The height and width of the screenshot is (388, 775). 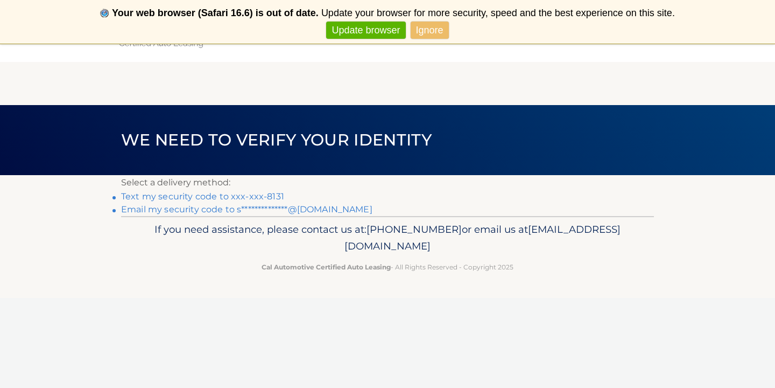 I want to click on p: - All Rights Reserved - Copyright 2025, so click(x=388, y=267).